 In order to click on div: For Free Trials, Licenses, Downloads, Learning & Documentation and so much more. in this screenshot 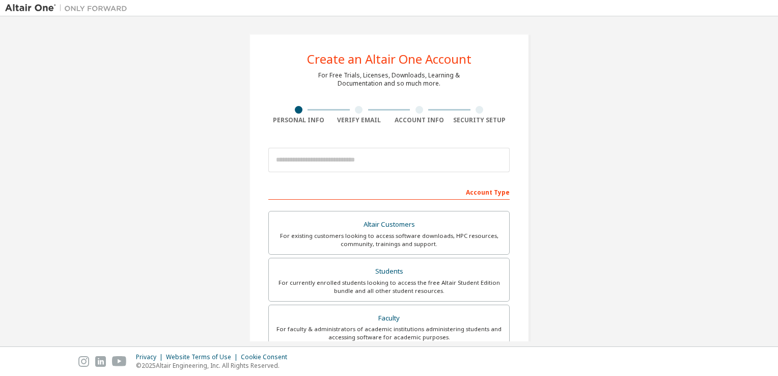, I will do `click(389, 79)`.